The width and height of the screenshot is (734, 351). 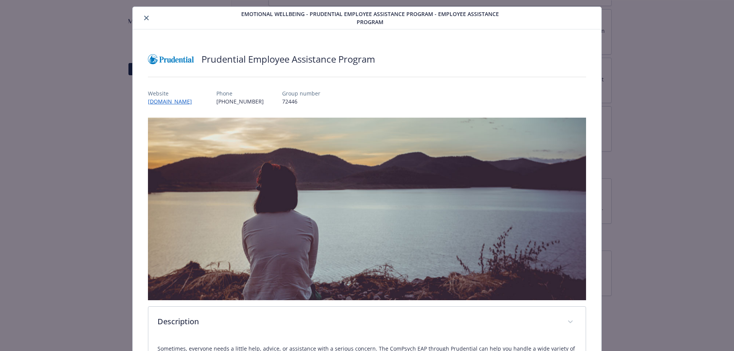 I want to click on p: Phone, so click(x=240, y=93).